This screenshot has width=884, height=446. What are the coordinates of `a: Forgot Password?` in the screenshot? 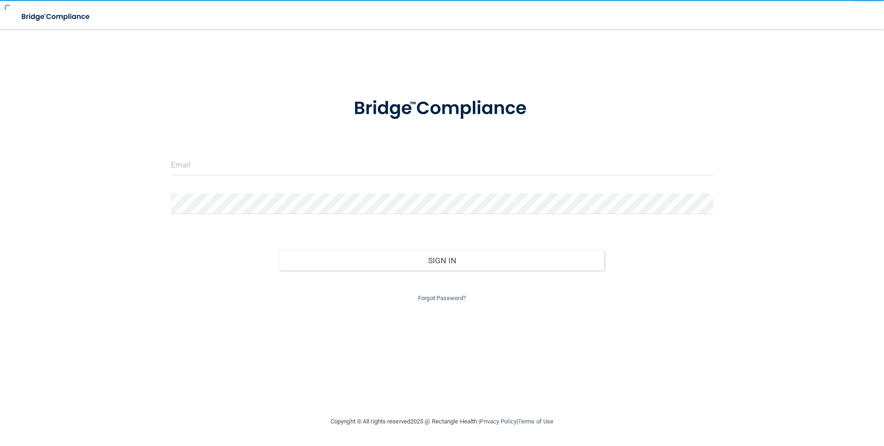 It's located at (442, 298).